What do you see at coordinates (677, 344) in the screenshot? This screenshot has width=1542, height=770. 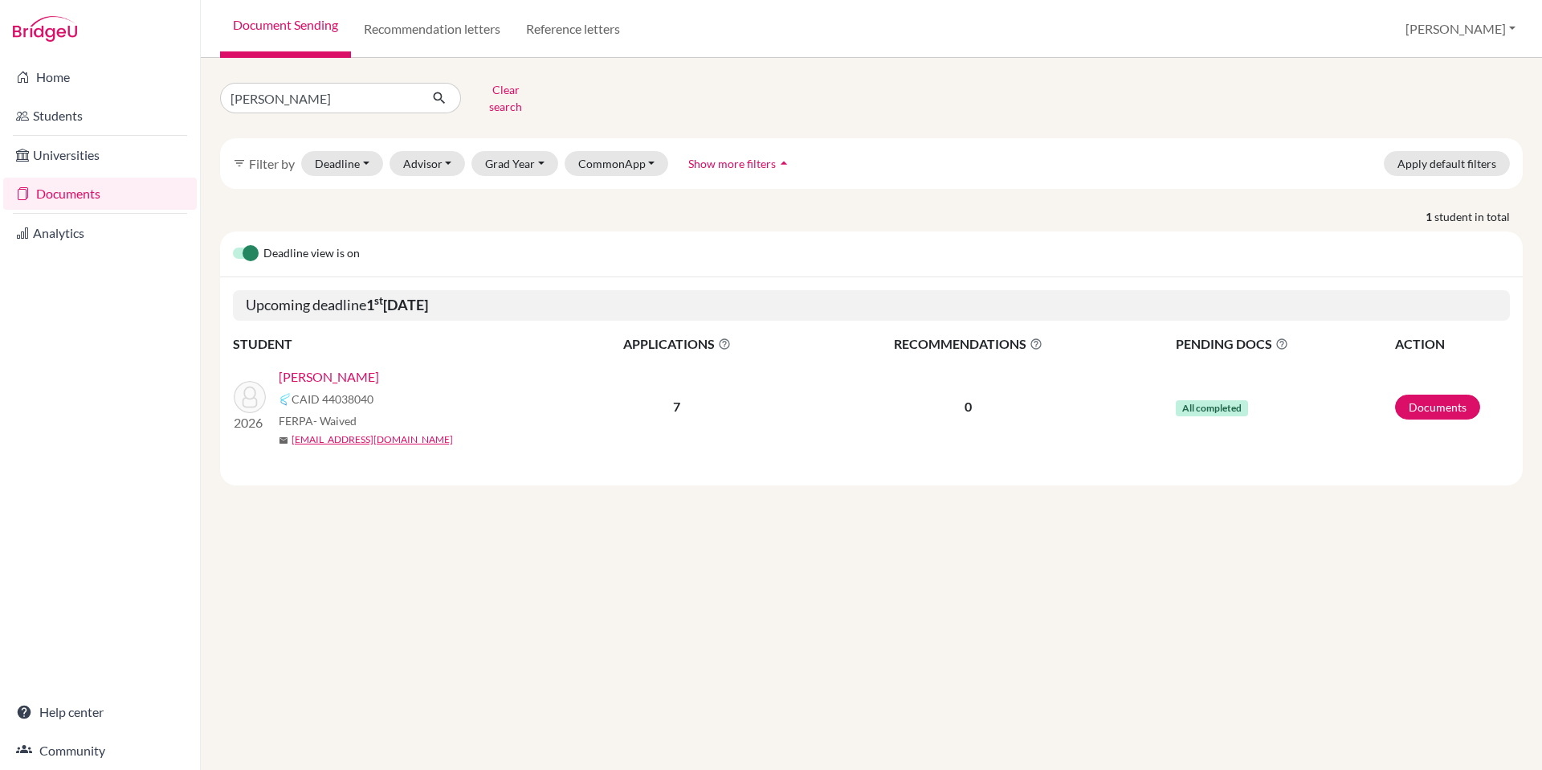 I see `span: APPLICATIONS` at bounding box center [677, 344].